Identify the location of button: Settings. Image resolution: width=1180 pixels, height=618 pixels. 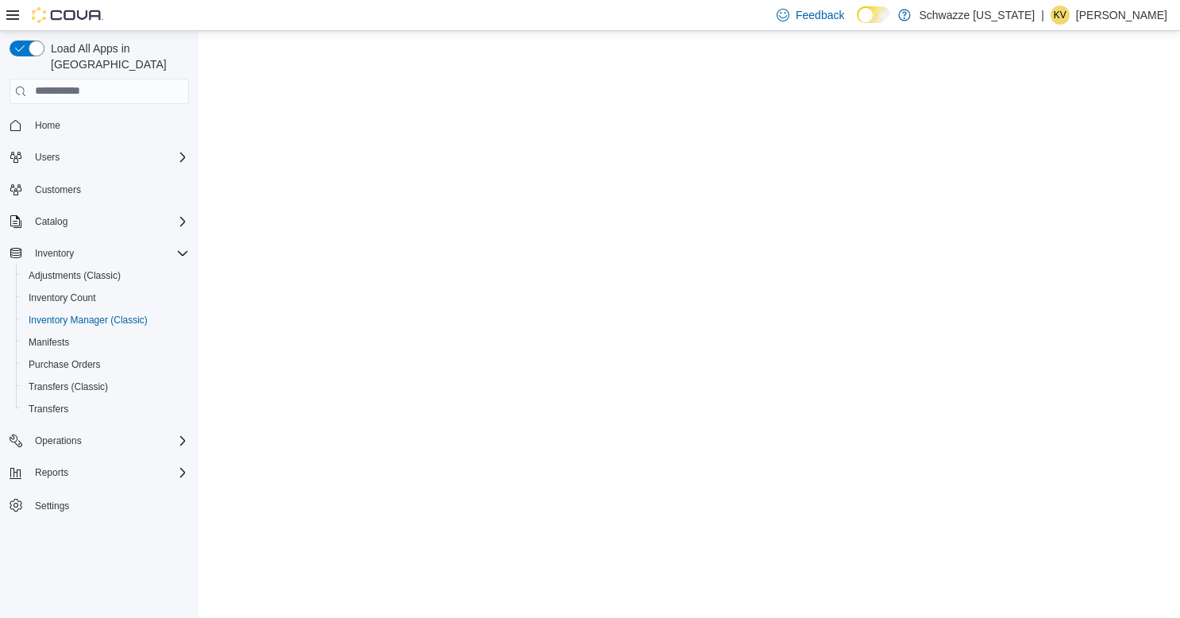
(99, 504).